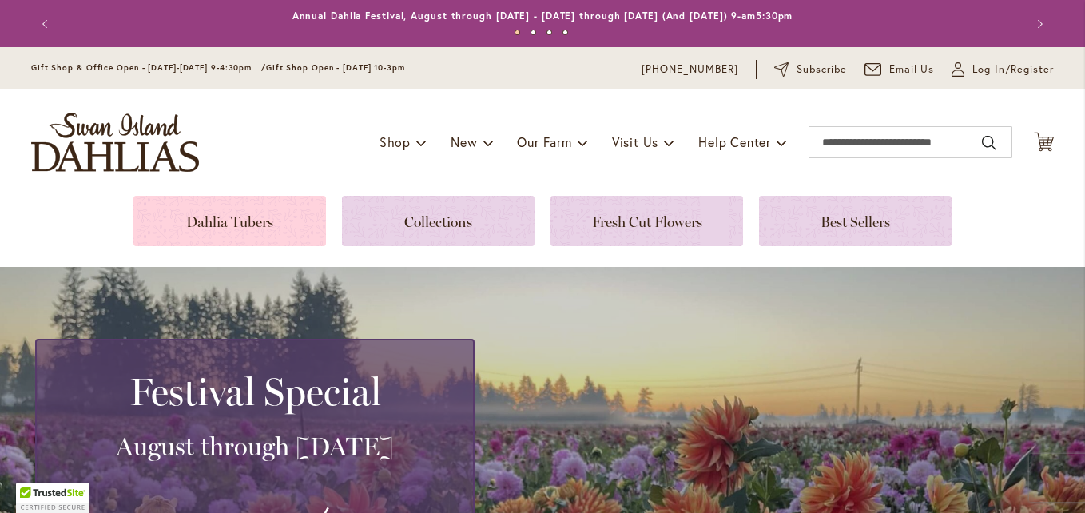  I want to click on button: 4 of 4, so click(565, 32).